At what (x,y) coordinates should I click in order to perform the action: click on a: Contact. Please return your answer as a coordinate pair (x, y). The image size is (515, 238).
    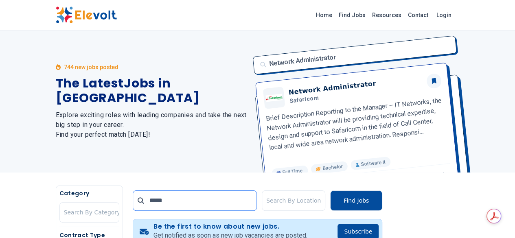
    Looking at the image, I should click on (418, 15).